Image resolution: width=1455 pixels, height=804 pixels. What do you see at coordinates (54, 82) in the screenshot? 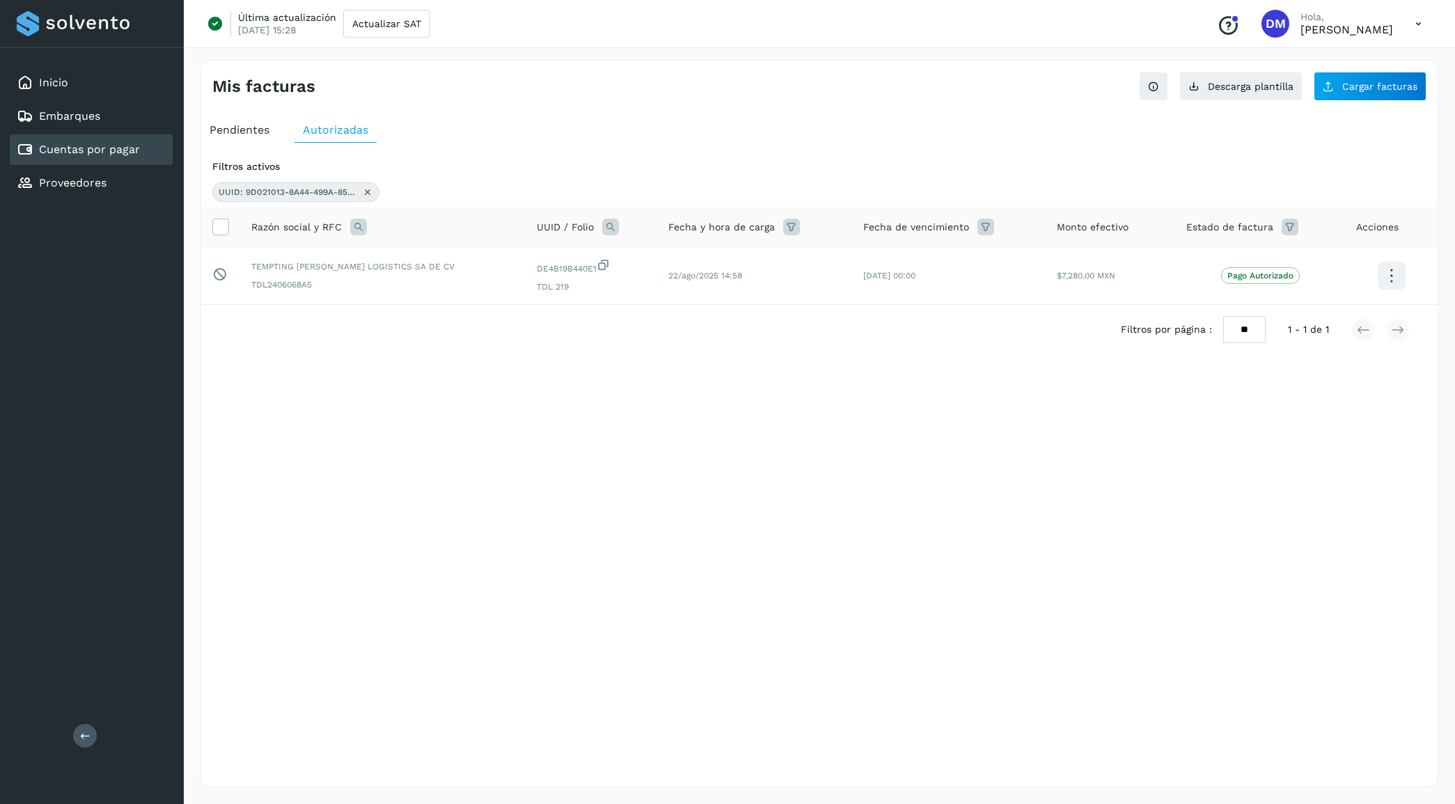
I see `a: Inicio` at bounding box center [54, 82].